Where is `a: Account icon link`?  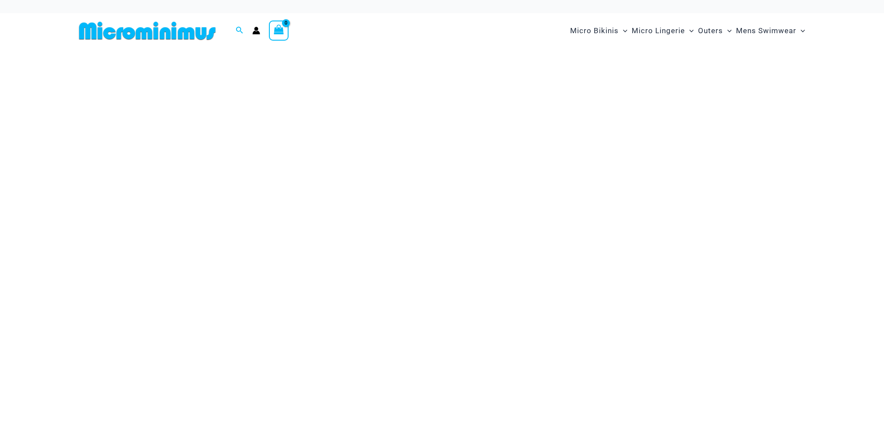
a: Account icon link is located at coordinates (256, 31).